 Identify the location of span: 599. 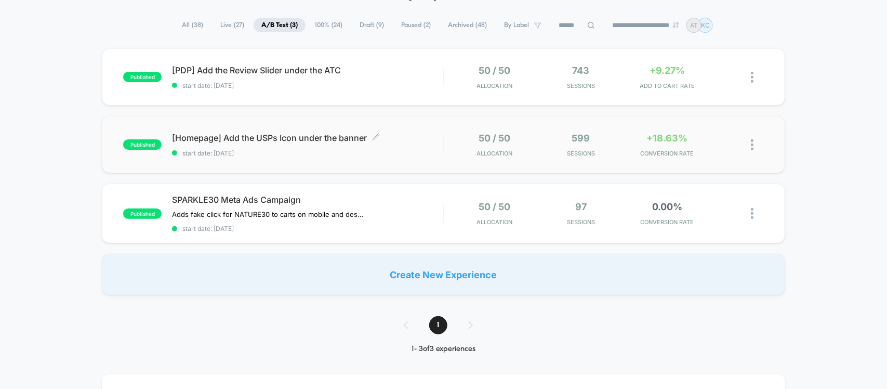
(581, 138).